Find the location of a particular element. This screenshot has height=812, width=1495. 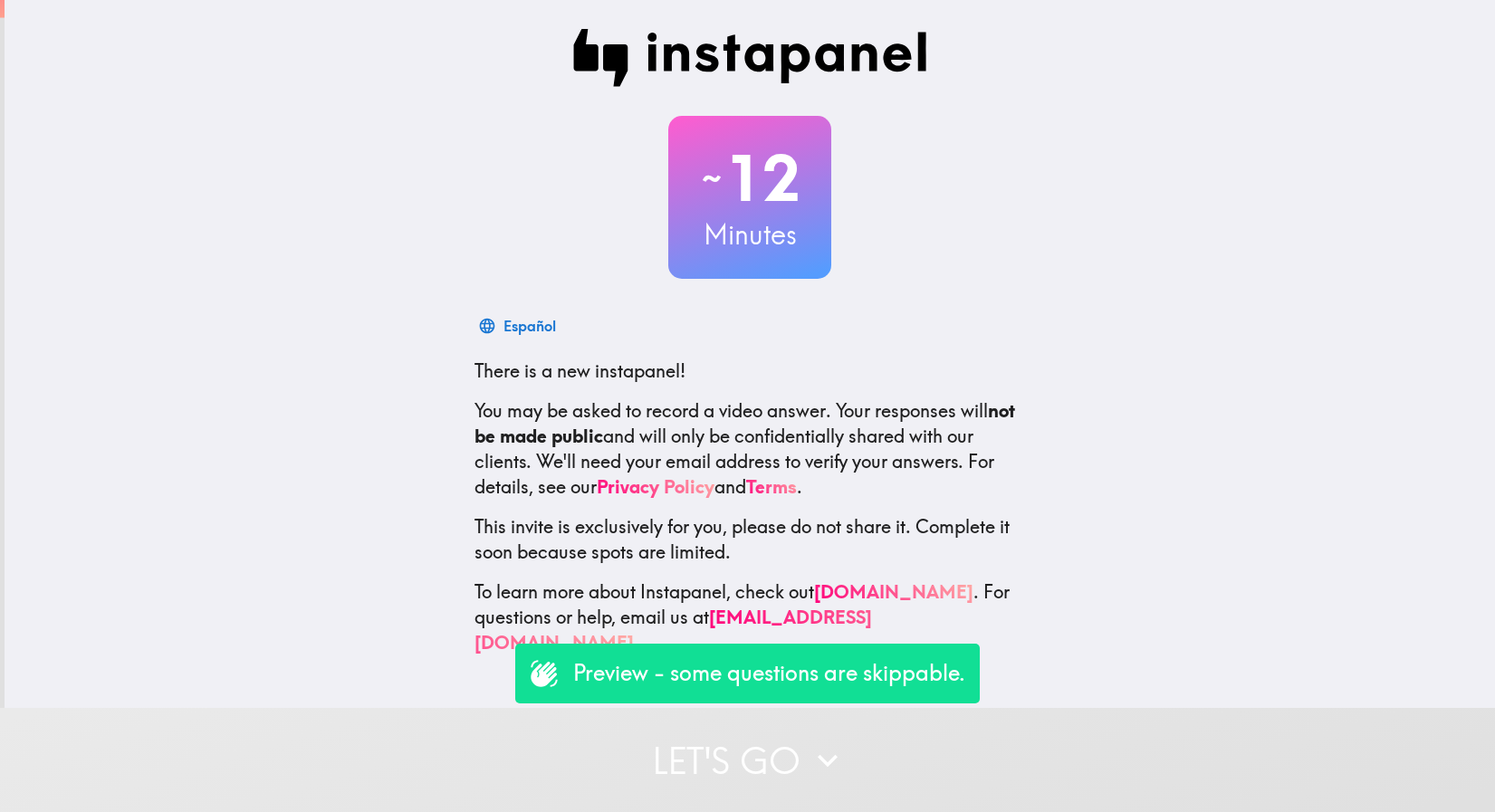

span: There is a new instapanel! is located at coordinates (579, 370).